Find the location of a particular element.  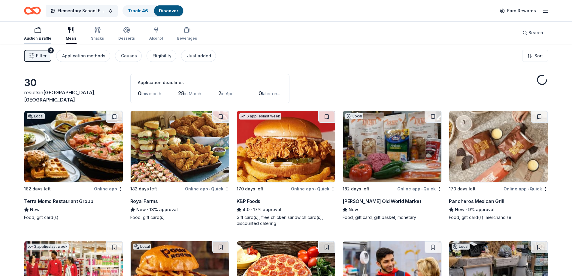

div: Just added is located at coordinates (199, 56).